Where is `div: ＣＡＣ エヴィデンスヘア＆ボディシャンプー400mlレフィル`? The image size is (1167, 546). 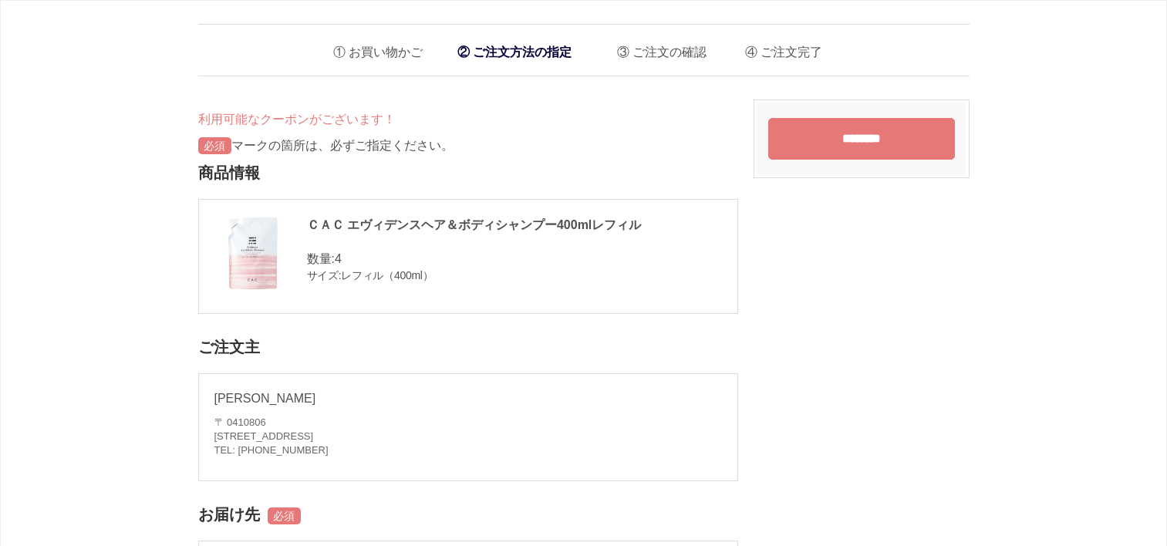
div: ＣＡＣ エヴィデンスヘア＆ボディシャンプー400mlレフィル is located at coordinates (468, 225).